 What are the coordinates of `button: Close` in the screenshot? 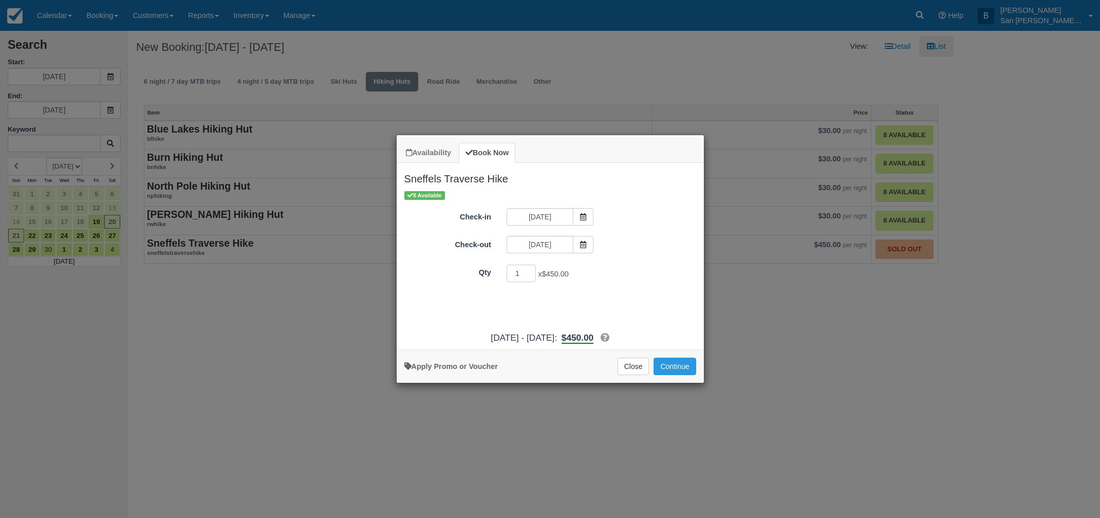 It's located at (634, 366).